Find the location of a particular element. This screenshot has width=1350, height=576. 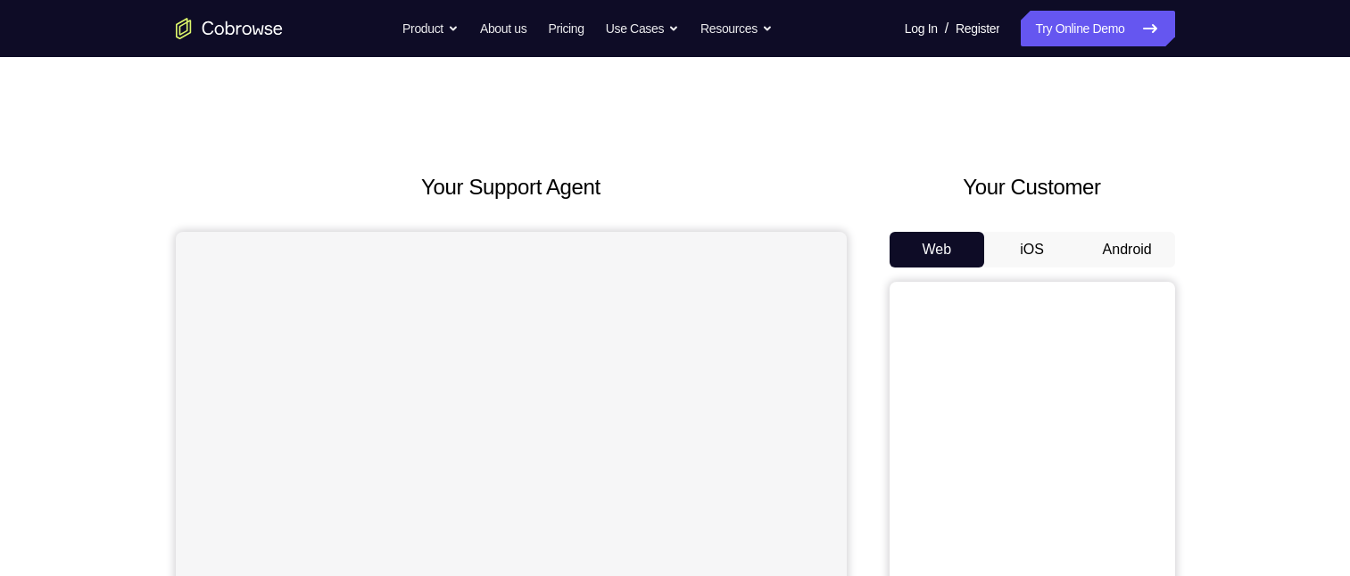

a: Pricing is located at coordinates (566, 29).